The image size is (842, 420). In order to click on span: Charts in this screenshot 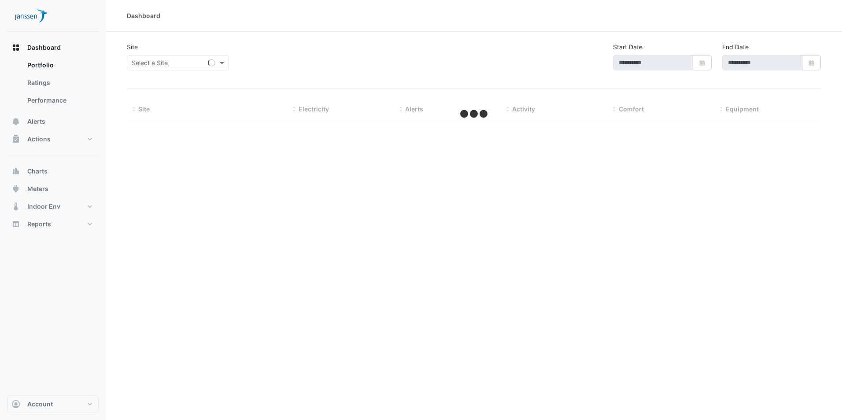, I will do `click(37, 171)`.